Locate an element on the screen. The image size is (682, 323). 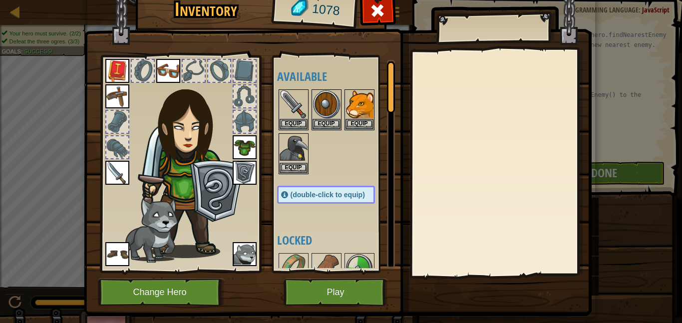
h4: Locked is located at coordinates (336, 240).